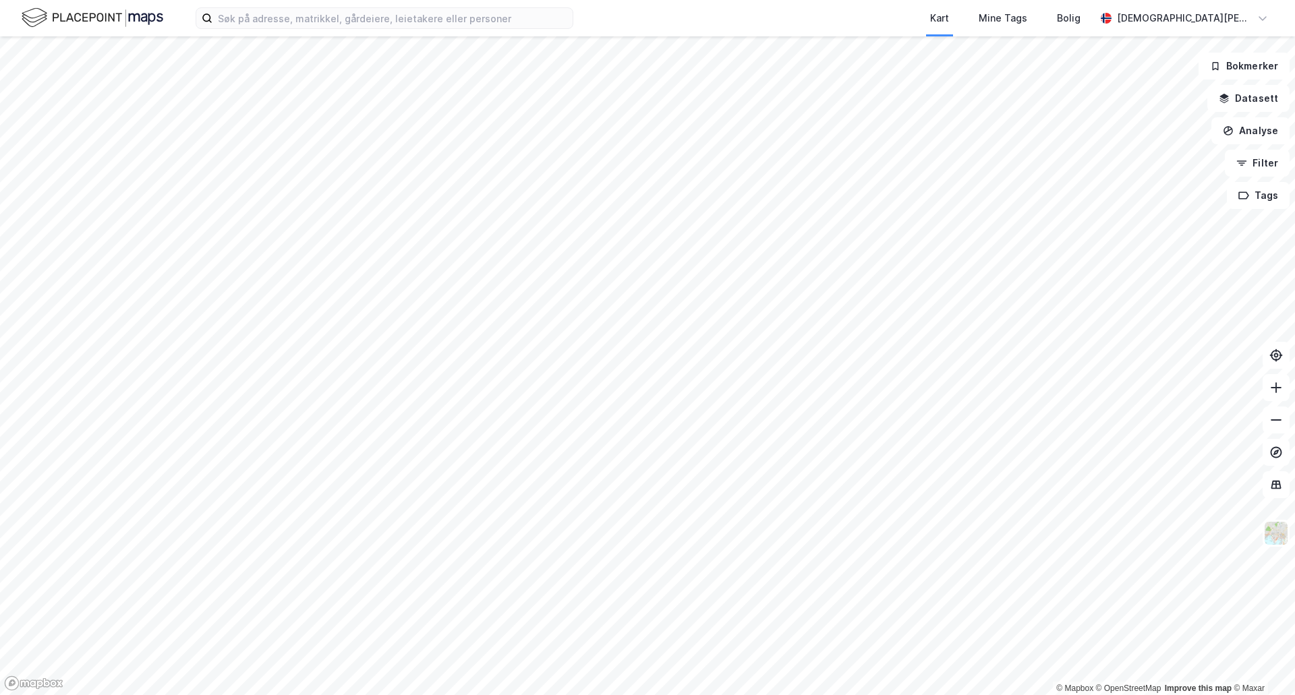 The image size is (1295, 695). Describe the element at coordinates (1128, 688) in the screenshot. I see `a: OpenStreetMap` at that location.